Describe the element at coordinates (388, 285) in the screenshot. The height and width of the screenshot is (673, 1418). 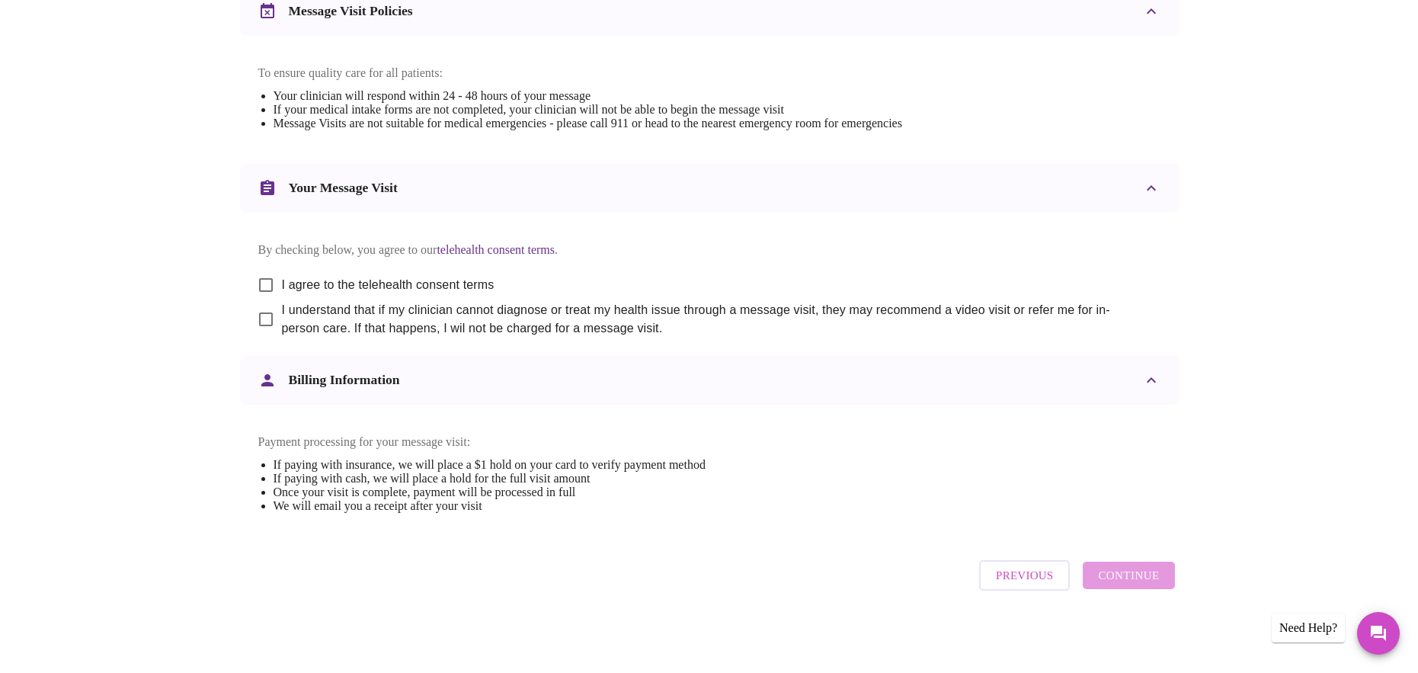
I see `span: I agree to the telehealth consent terms` at that location.